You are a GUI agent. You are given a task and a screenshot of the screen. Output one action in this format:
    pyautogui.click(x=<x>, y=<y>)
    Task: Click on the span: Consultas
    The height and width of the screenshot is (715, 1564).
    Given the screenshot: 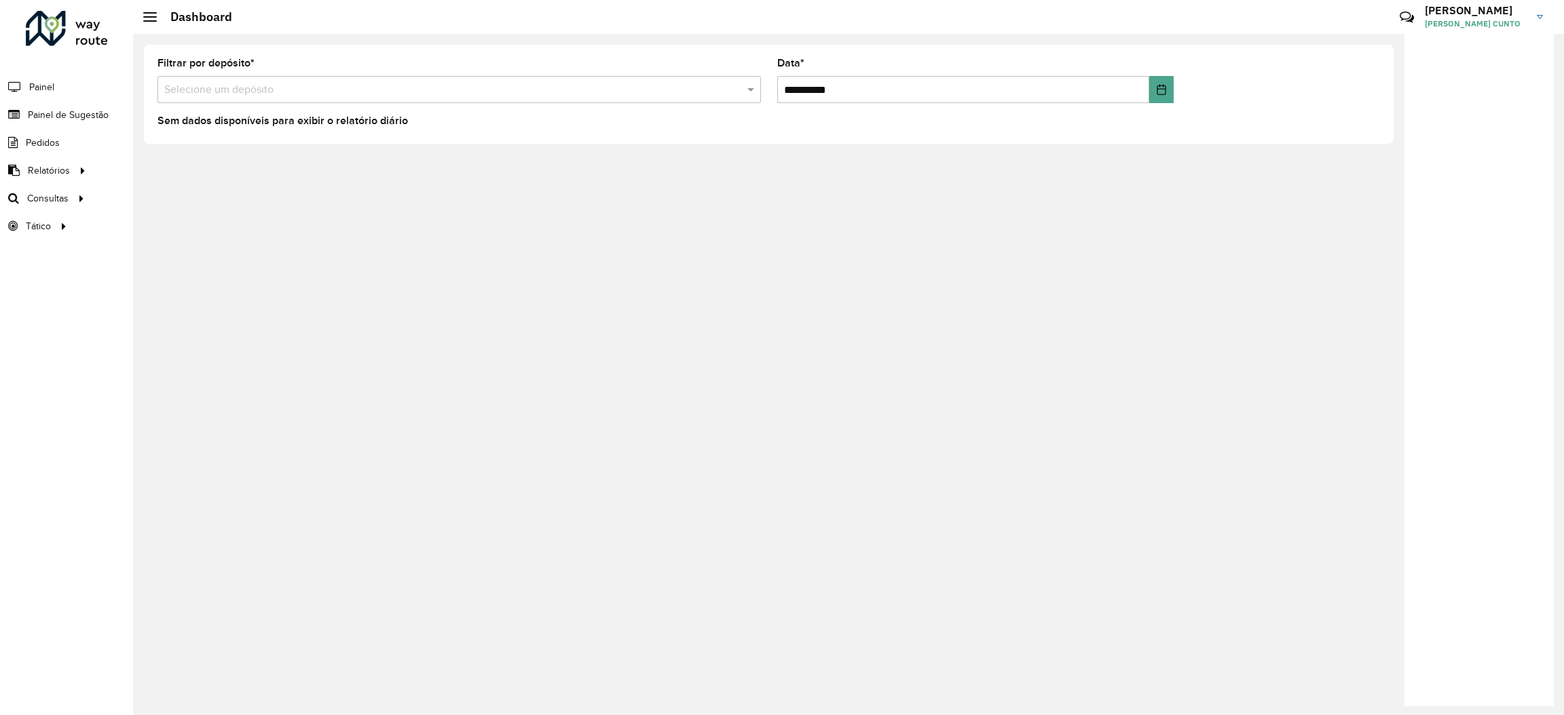 What is the action you would take?
    pyautogui.click(x=48, y=198)
    